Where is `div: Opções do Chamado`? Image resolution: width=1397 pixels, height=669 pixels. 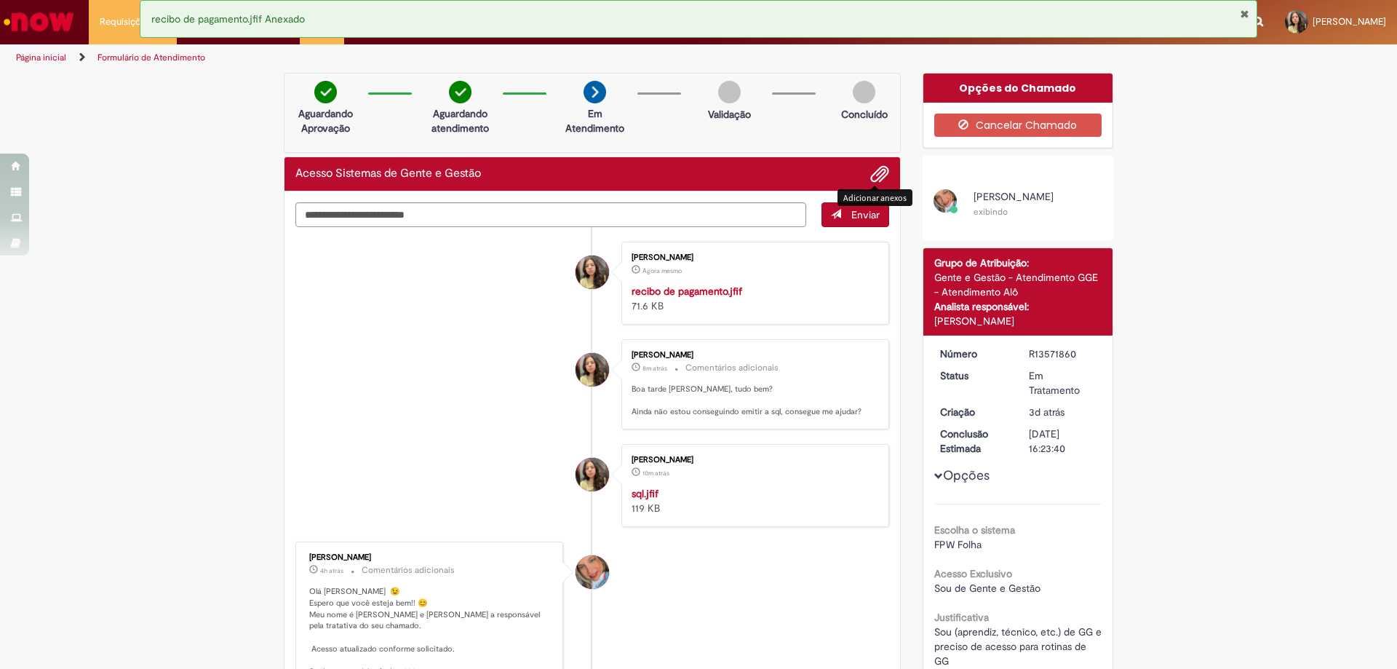 div: Opções do Chamado is located at coordinates (1018, 88).